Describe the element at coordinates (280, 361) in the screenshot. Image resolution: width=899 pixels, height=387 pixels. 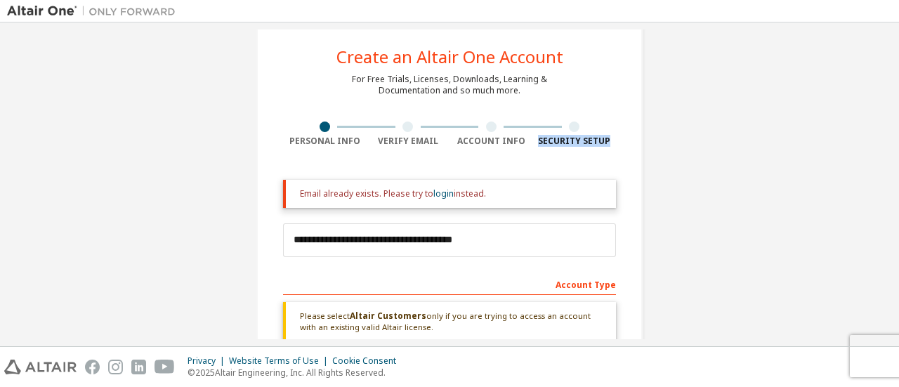
I see `div: Website Terms of Use` at that location.